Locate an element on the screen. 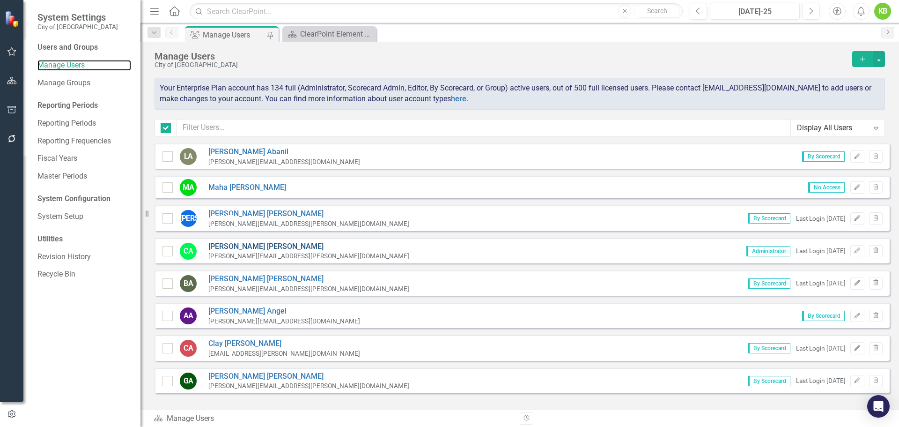 This screenshot has height=427, width=899. div: AA is located at coordinates (188, 316).